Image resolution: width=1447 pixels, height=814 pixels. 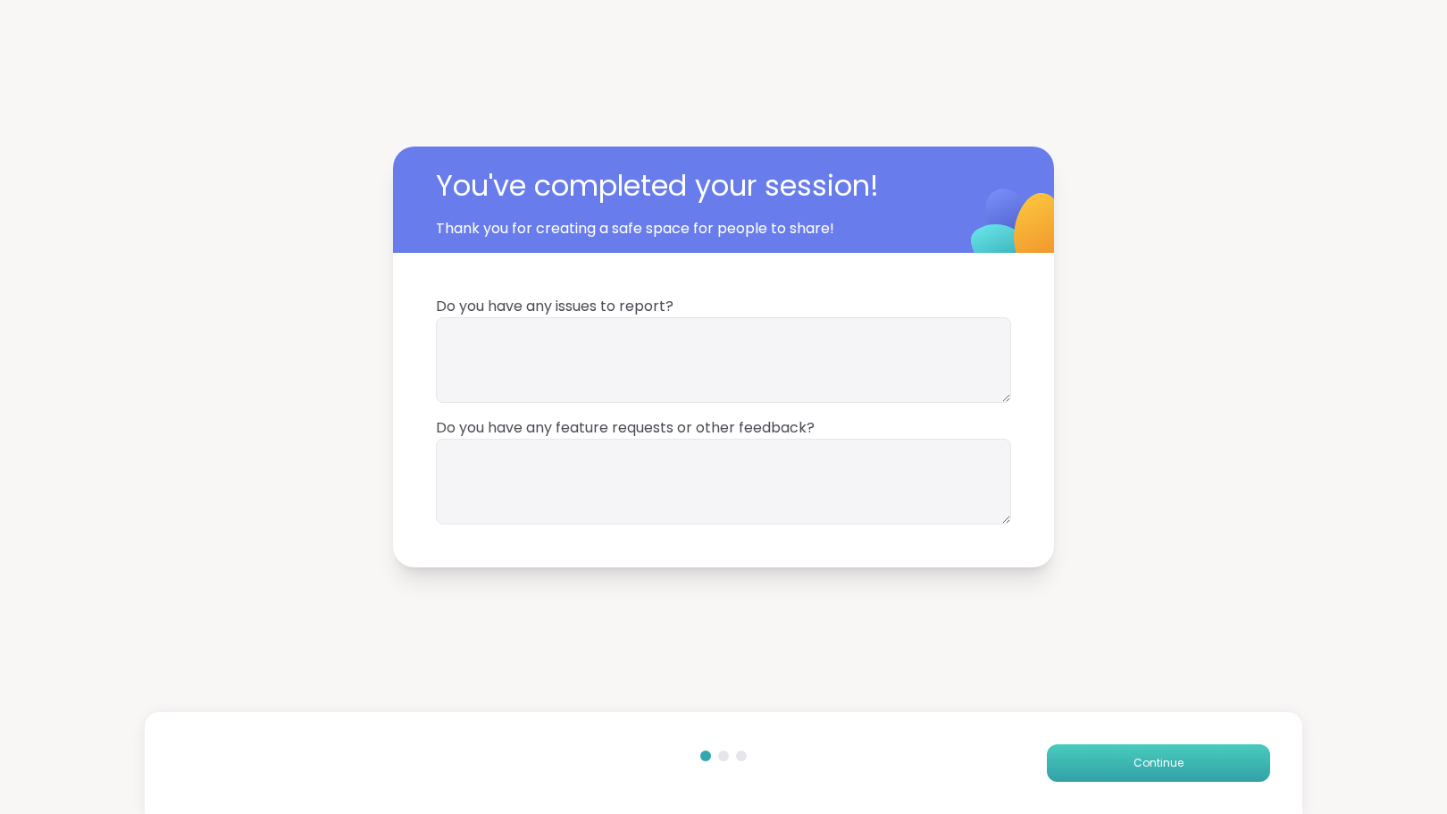 What do you see at coordinates (1158, 763) in the screenshot?
I see `button: Continue` at bounding box center [1158, 763].